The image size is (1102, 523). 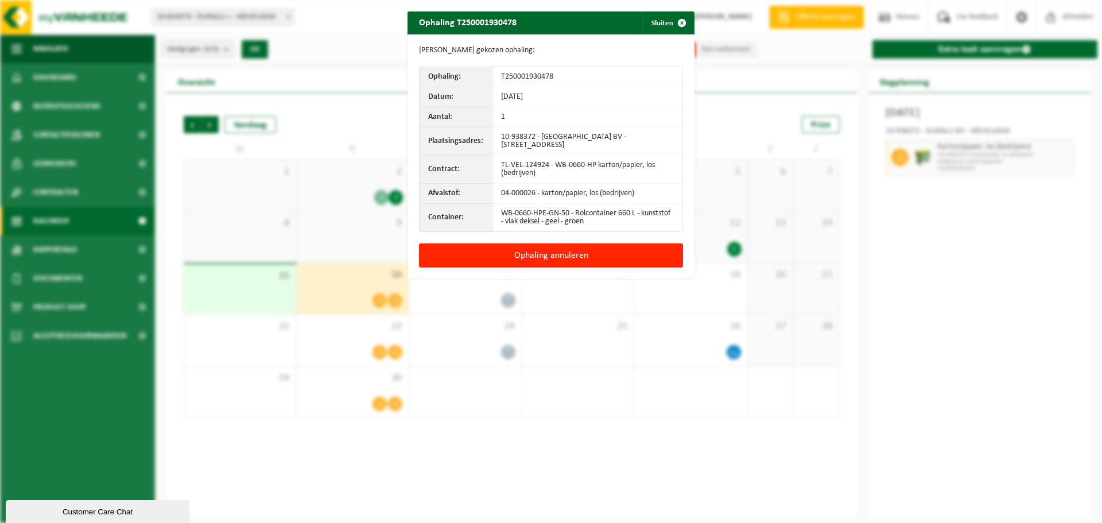 I want to click on th: Container:, so click(x=456, y=218).